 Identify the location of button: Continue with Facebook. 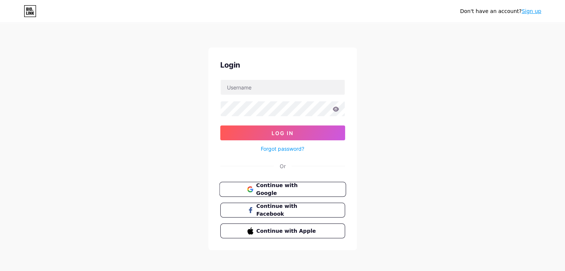
(283, 210).